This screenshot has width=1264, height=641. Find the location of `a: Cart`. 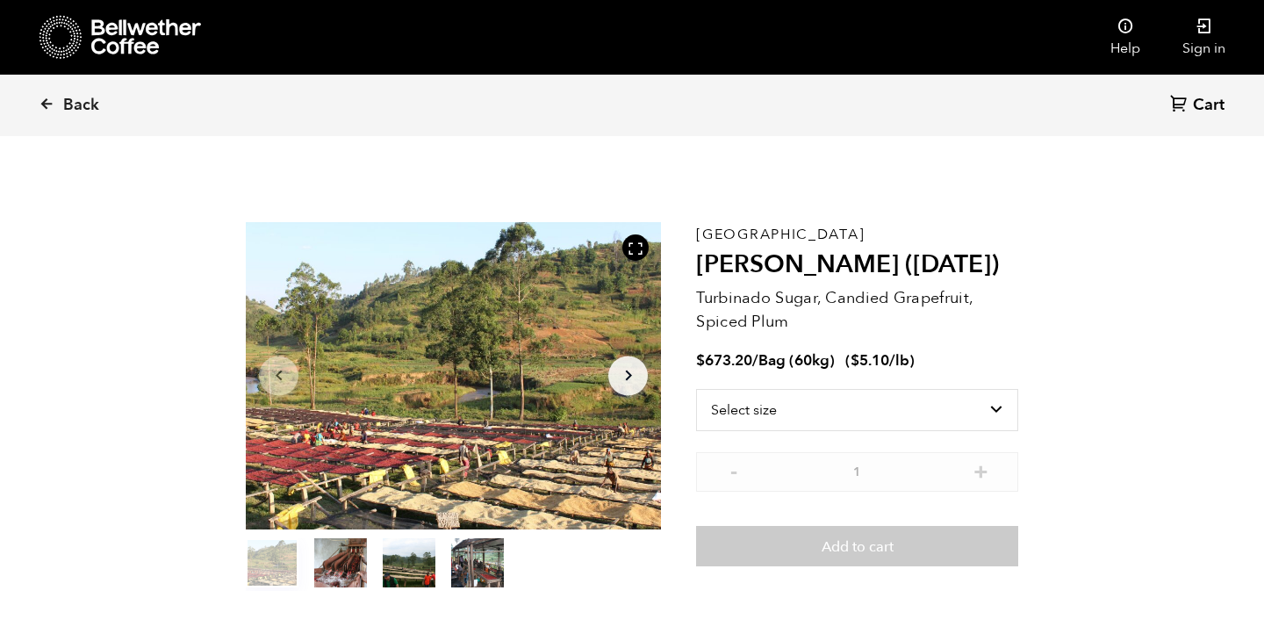

a: Cart is located at coordinates (1199, 105).